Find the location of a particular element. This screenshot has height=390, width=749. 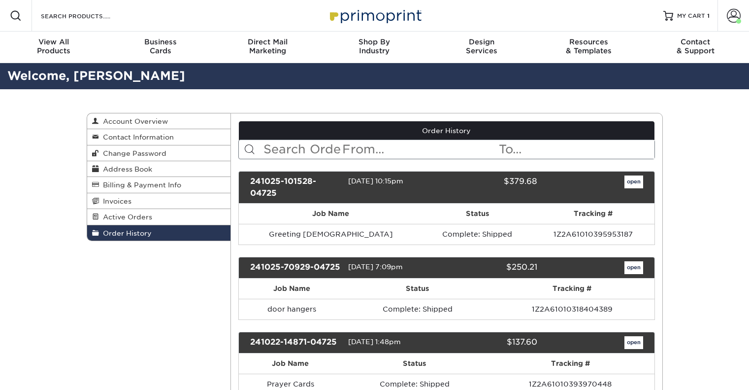

a: Contact Information is located at coordinates (159, 137).